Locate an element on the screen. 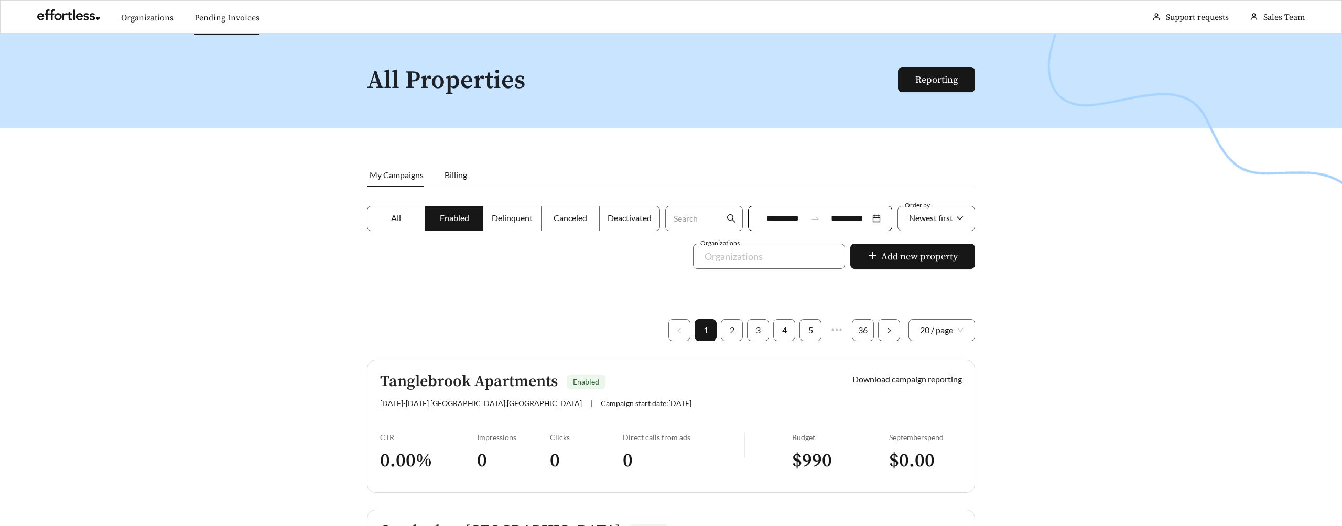 The width and height of the screenshot is (1342, 526). h3: $ 0.00 is located at coordinates (925, 461).